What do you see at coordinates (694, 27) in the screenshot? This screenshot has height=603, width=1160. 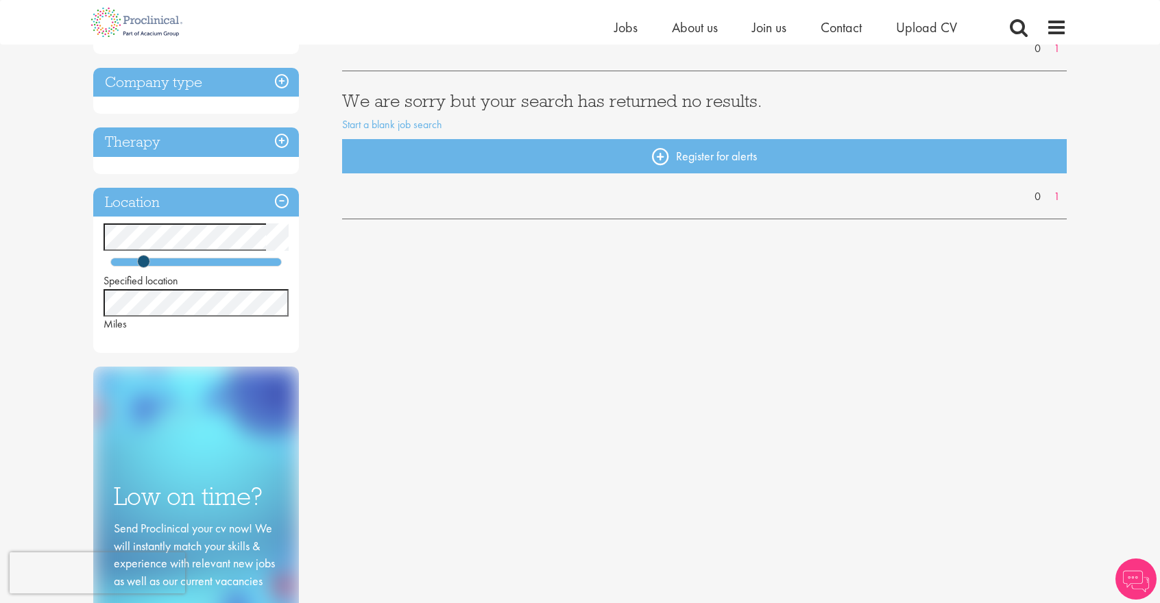 I see `span: About us` at bounding box center [694, 27].